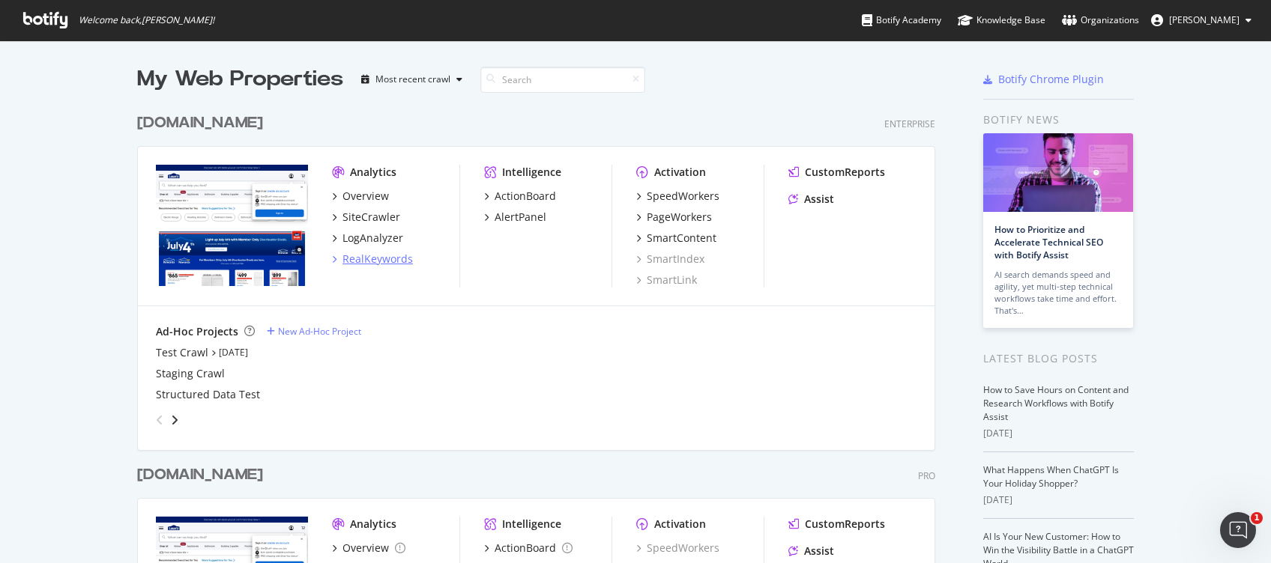 The width and height of the screenshot is (1271, 563). What do you see at coordinates (1050, 477) in the screenshot?
I see `a: What Happens When ChatGPT Is Your Holiday Shopper?` at bounding box center [1050, 477].